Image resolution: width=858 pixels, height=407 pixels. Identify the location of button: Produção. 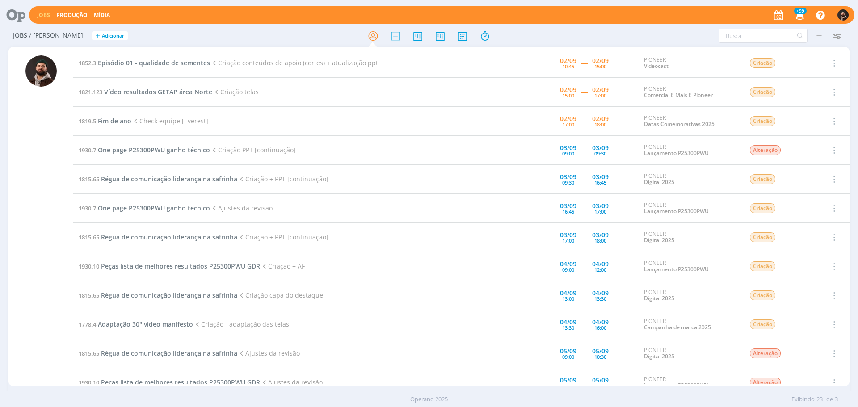
(72, 15).